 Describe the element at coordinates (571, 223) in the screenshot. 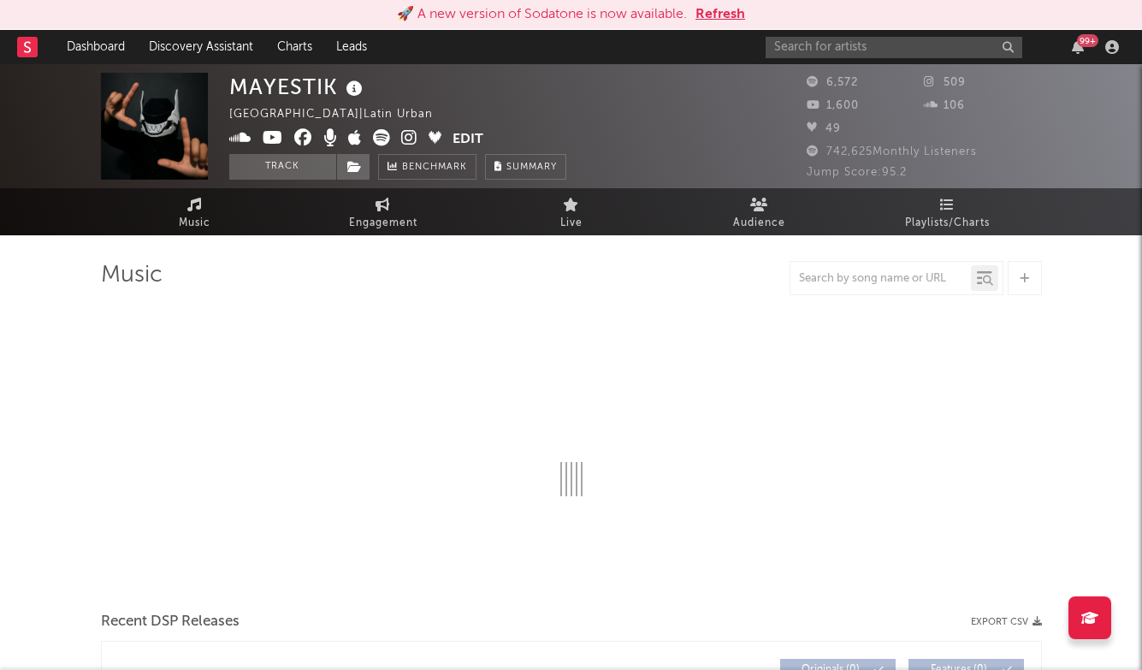

I see `span: Live` at that location.